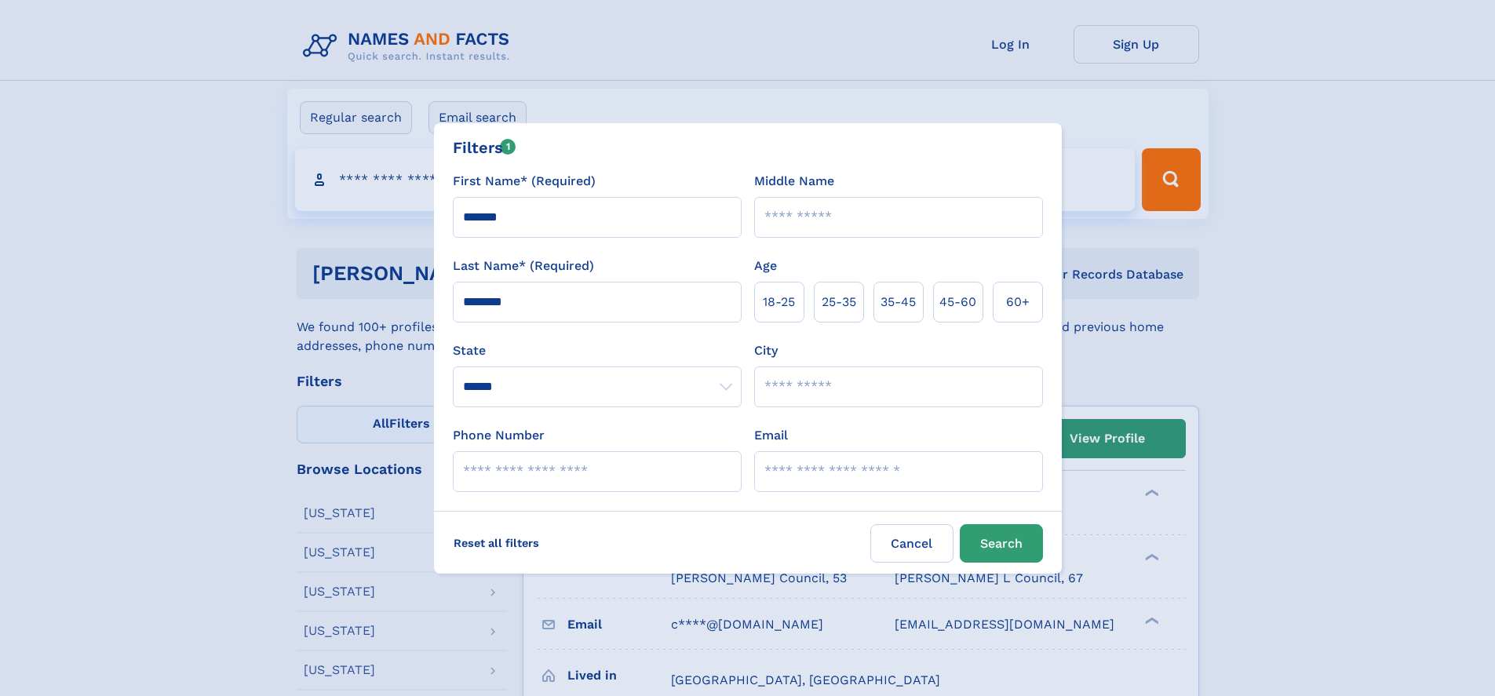 Image resolution: width=1495 pixels, height=696 pixels. What do you see at coordinates (523, 266) in the screenshot?
I see `label: Last Name* (Required)` at bounding box center [523, 266].